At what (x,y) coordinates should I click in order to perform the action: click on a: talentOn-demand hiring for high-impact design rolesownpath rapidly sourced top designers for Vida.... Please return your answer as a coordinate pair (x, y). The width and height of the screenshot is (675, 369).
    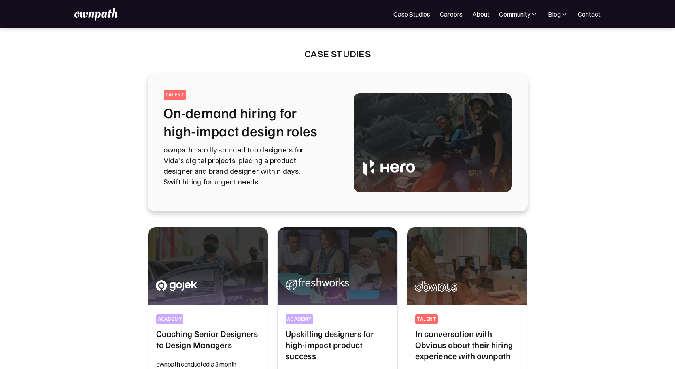
    Looking at the image, I should click on (338, 143).